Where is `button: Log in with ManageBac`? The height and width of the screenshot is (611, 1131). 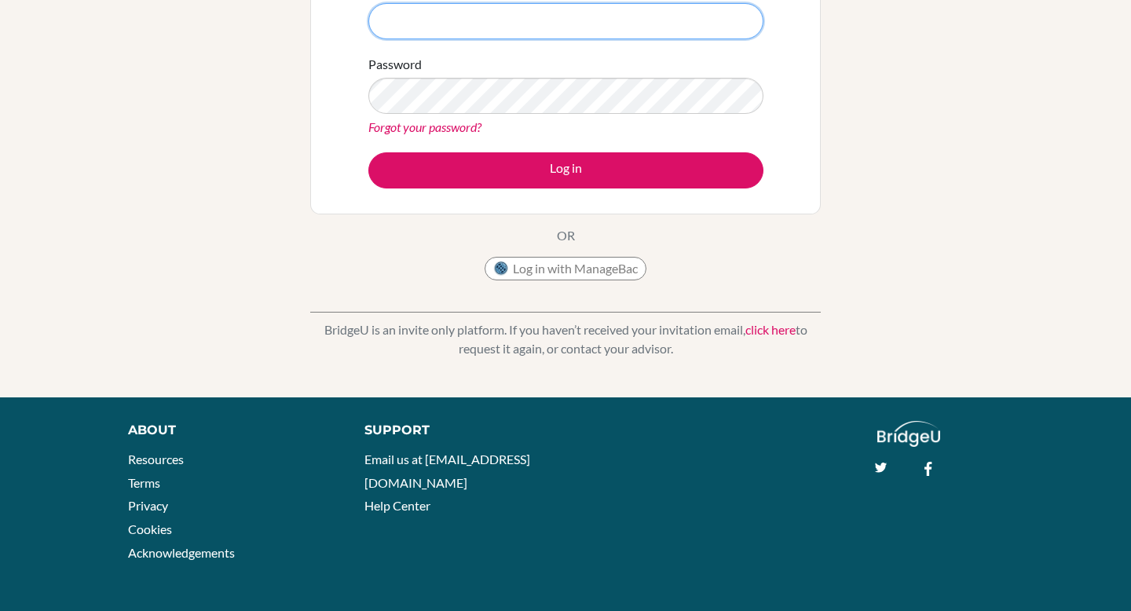
button: Log in with ManageBac is located at coordinates (565, 269).